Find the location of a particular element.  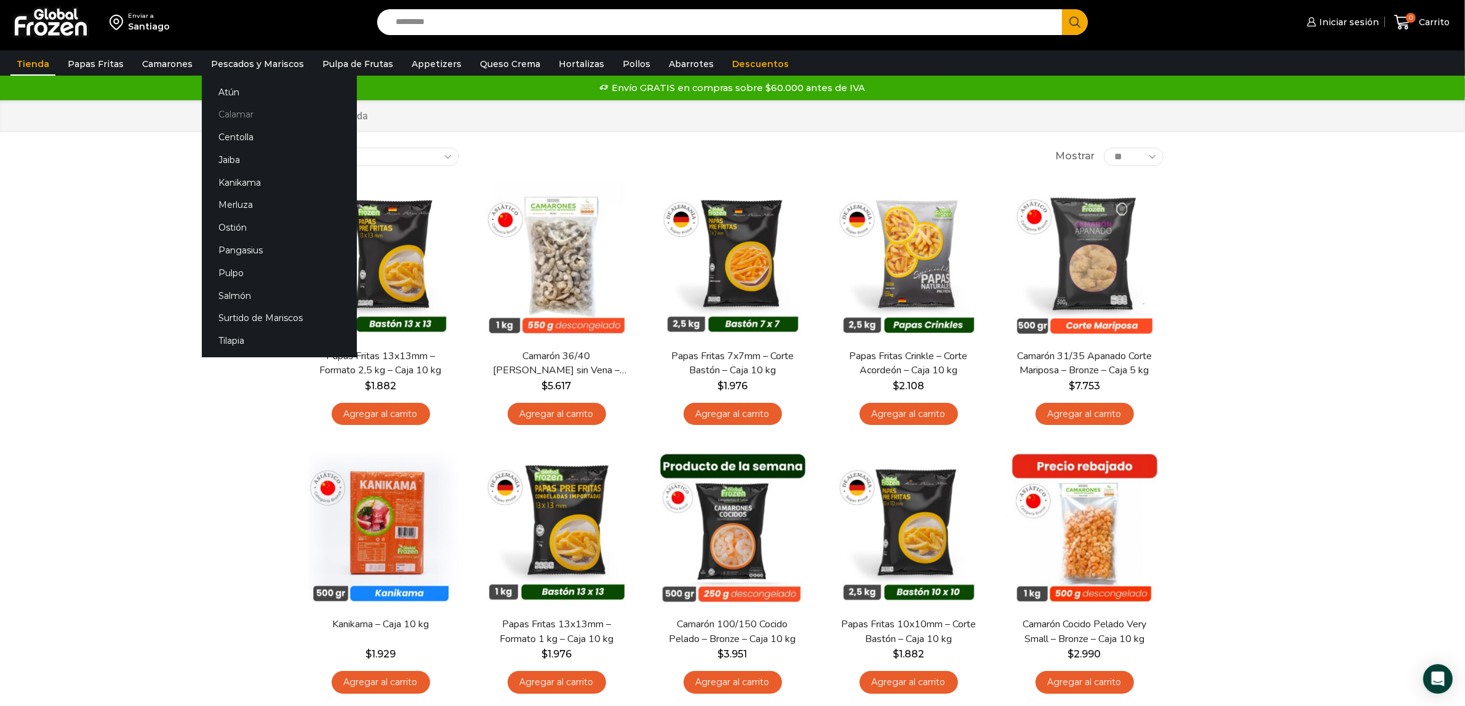

a: Descuentos is located at coordinates (760, 64).